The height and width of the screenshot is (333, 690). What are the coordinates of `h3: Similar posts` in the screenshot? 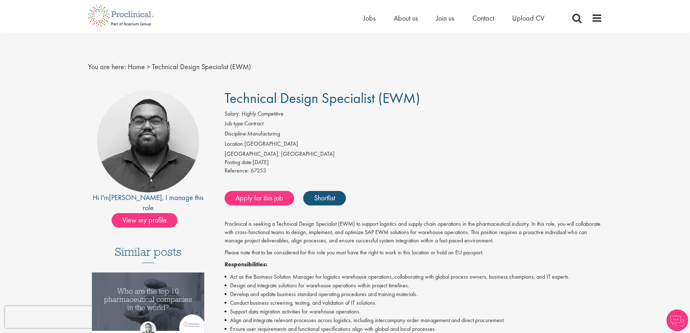 It's located at (148, 254).